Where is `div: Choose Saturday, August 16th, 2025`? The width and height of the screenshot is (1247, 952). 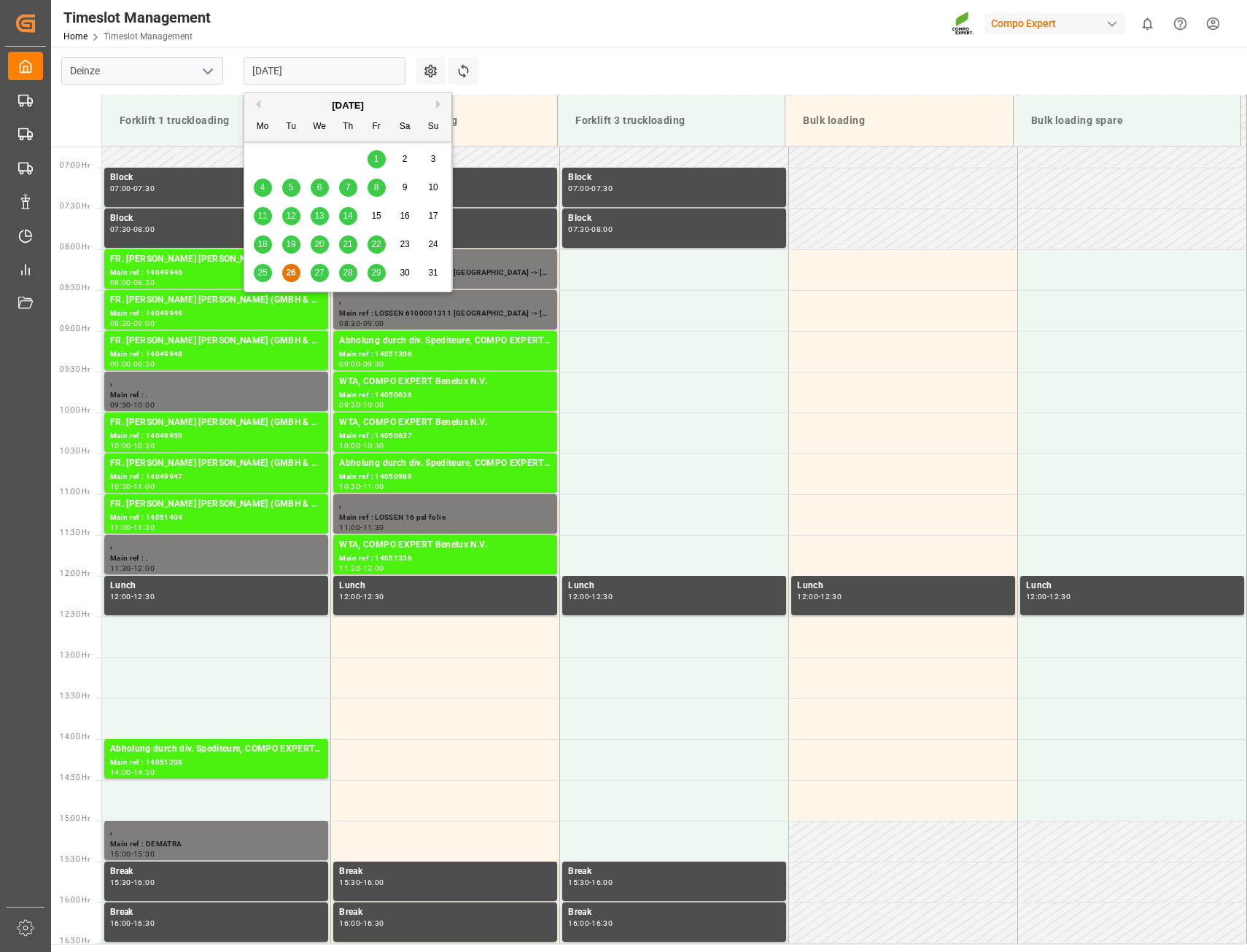
div: Choose Saturday, August 16th, 2025 is located at coordinates (405, 215).